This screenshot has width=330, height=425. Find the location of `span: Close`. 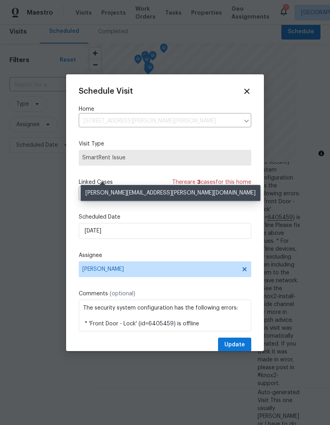

span: Close is located at coordinates (247, 91).